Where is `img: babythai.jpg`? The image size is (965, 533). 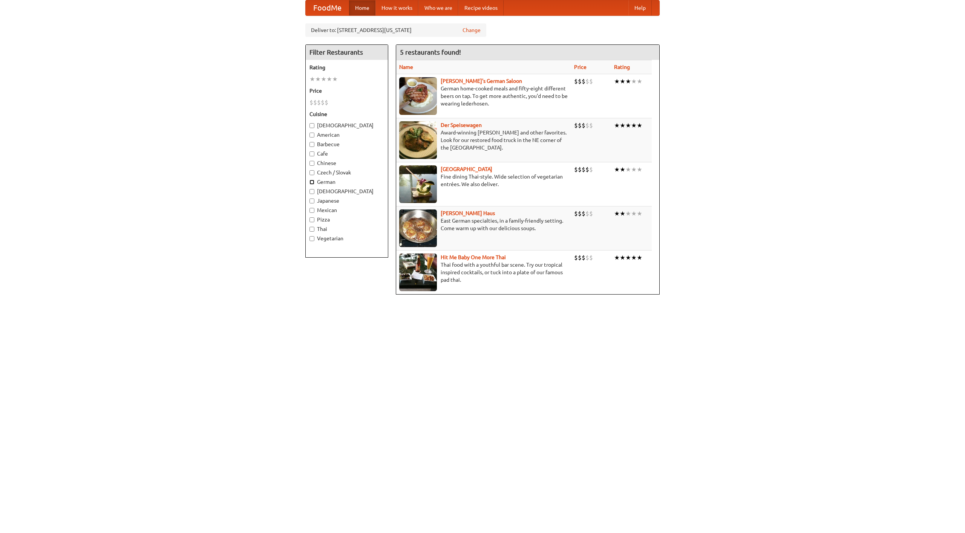 img: babythai.jpg is located at coordinates (418, 273).